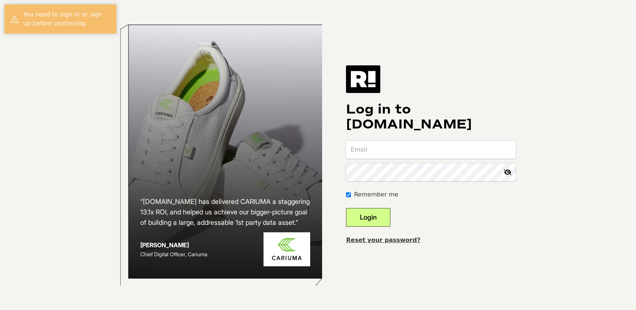 Image resolution: width=636 pixels, height=310 pixels. Describe the element at coordinates (67, 19) in the screenshot. I see `div: You need to sign in or sign up before continuing.` at that location.